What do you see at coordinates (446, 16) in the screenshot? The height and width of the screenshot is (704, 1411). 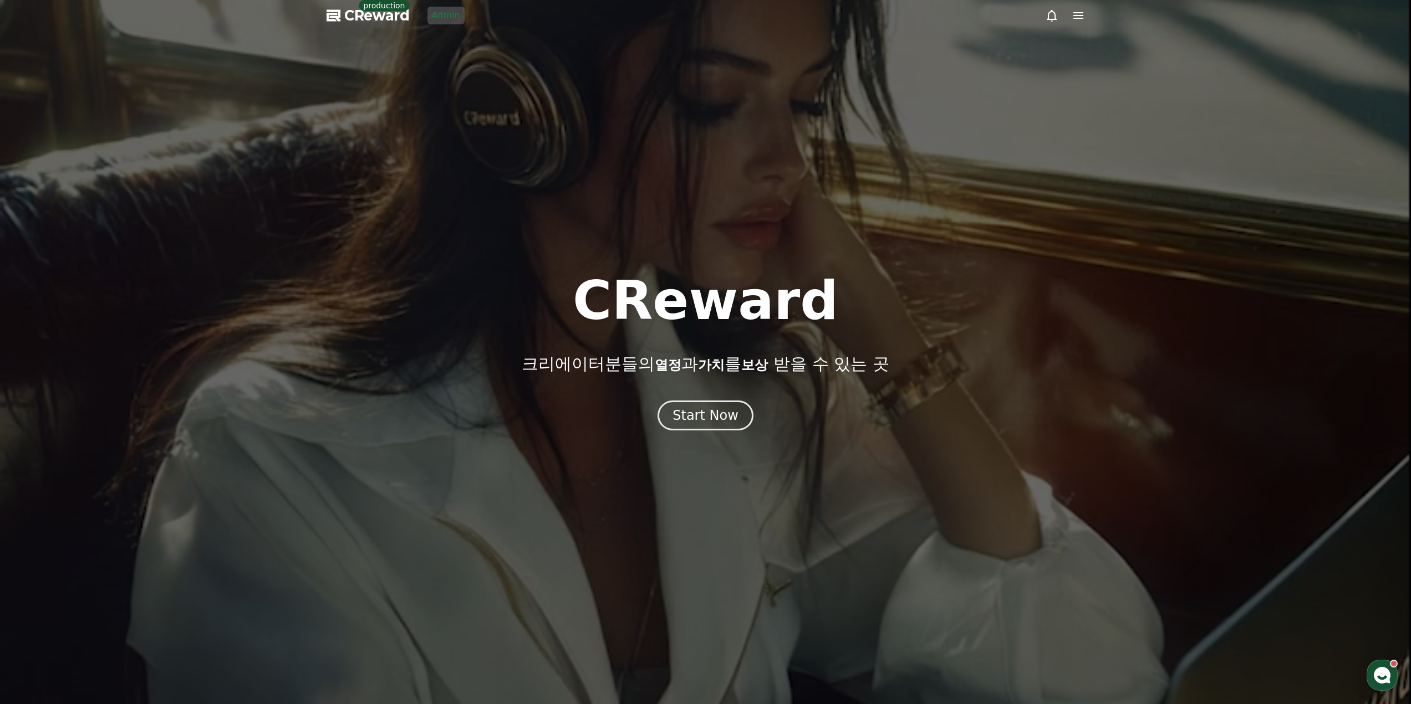 I see `a: Admin` at bounding box center [446, 16].